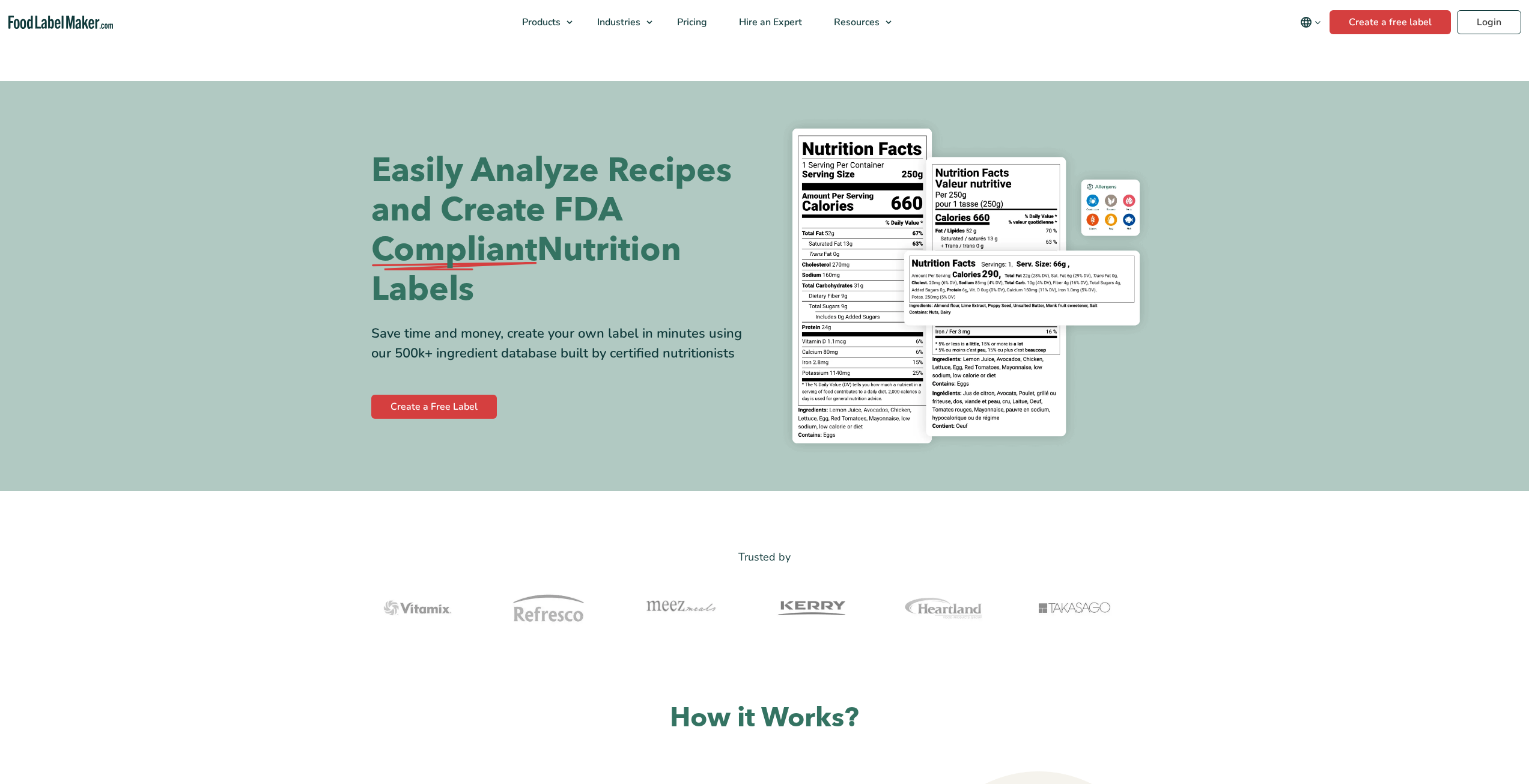 This screenshot has height=784, width=1529. What do you see at coordinates (61, 22) in the screenshot?
I see `a: Food Label Maker homepage` at bounding box center [61, 22].